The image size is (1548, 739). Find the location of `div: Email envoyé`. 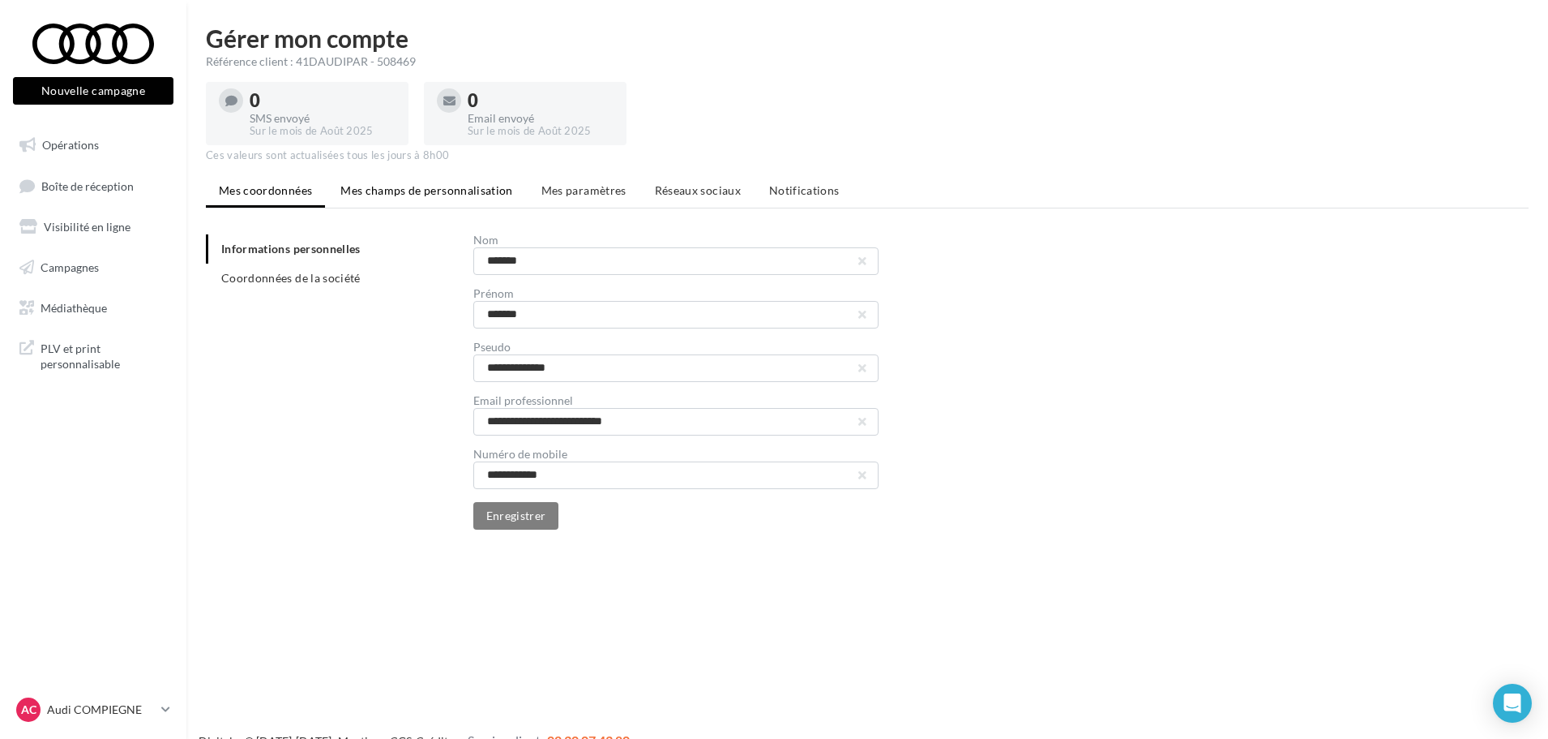

div: Email envoyé is located at coordinates (541, 118).